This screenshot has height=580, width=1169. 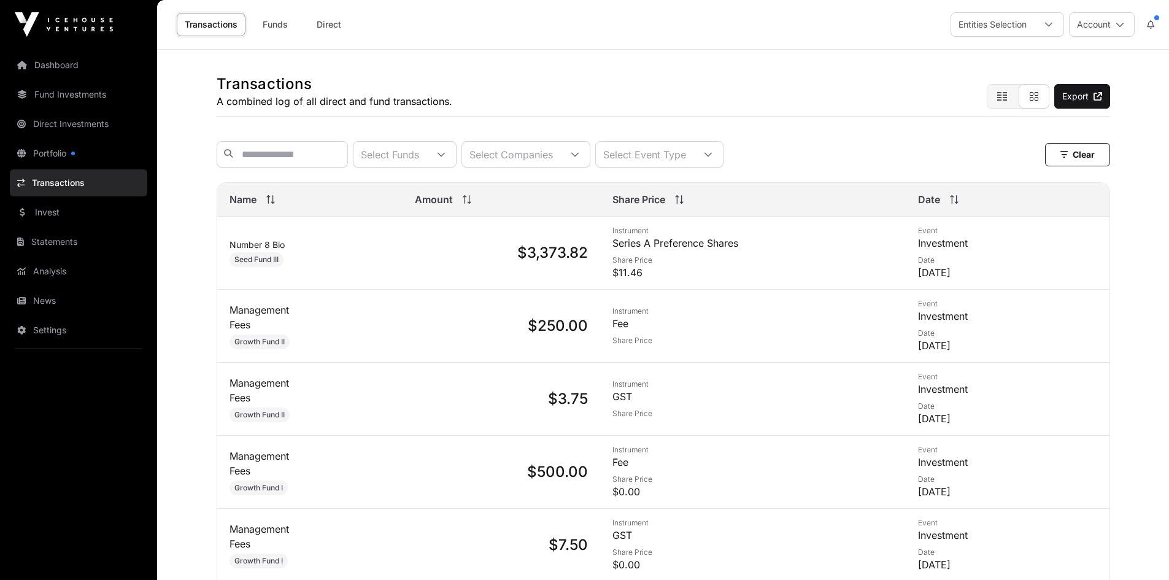 I want to click on p: A combined log of all direct and fund transactions., so click(x=334, y=101).